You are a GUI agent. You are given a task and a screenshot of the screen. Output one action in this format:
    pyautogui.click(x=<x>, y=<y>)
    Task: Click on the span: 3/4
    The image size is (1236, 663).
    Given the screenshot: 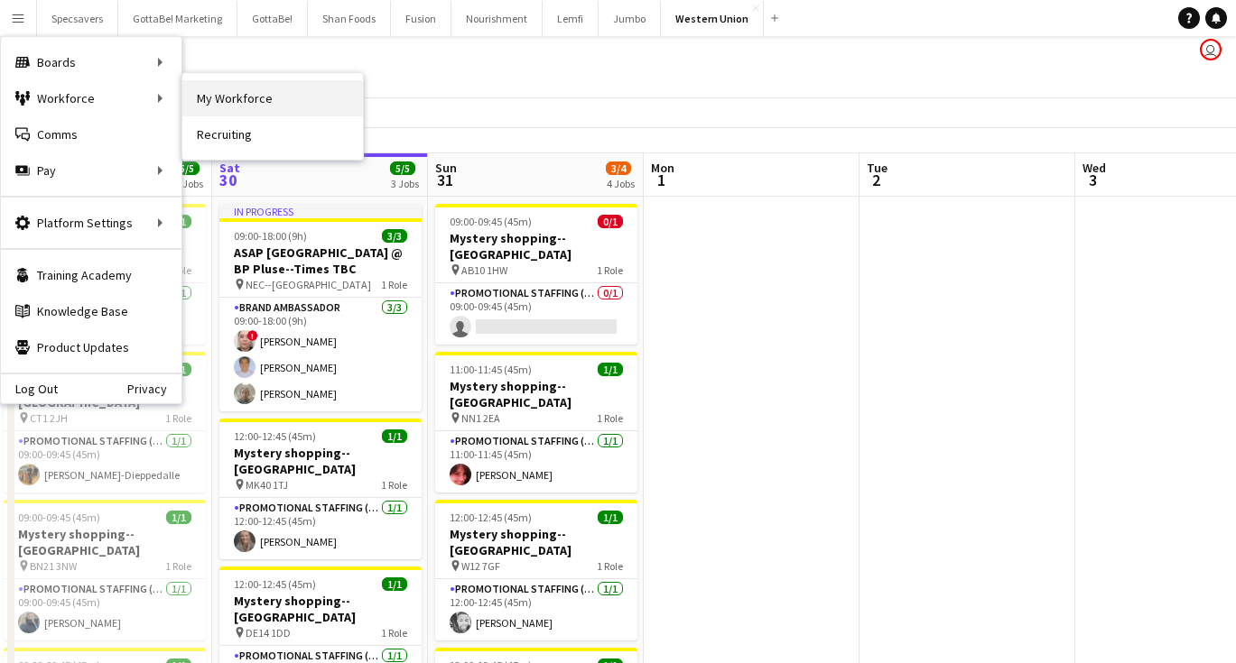 What is the action you would take?
    pyautogui.click(x=618, y=168)
    